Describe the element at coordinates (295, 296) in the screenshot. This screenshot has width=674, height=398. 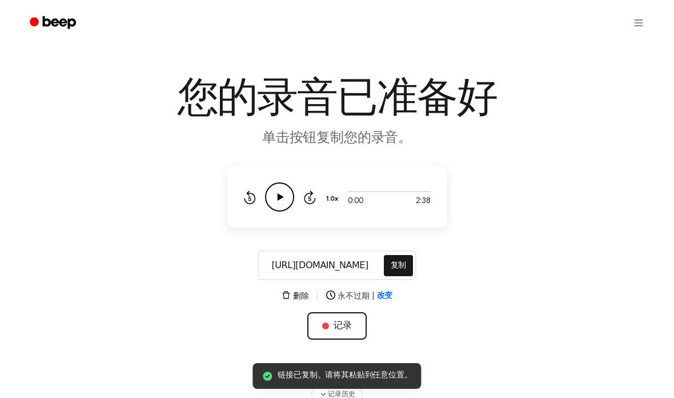
I see `button: 删除` at that location.